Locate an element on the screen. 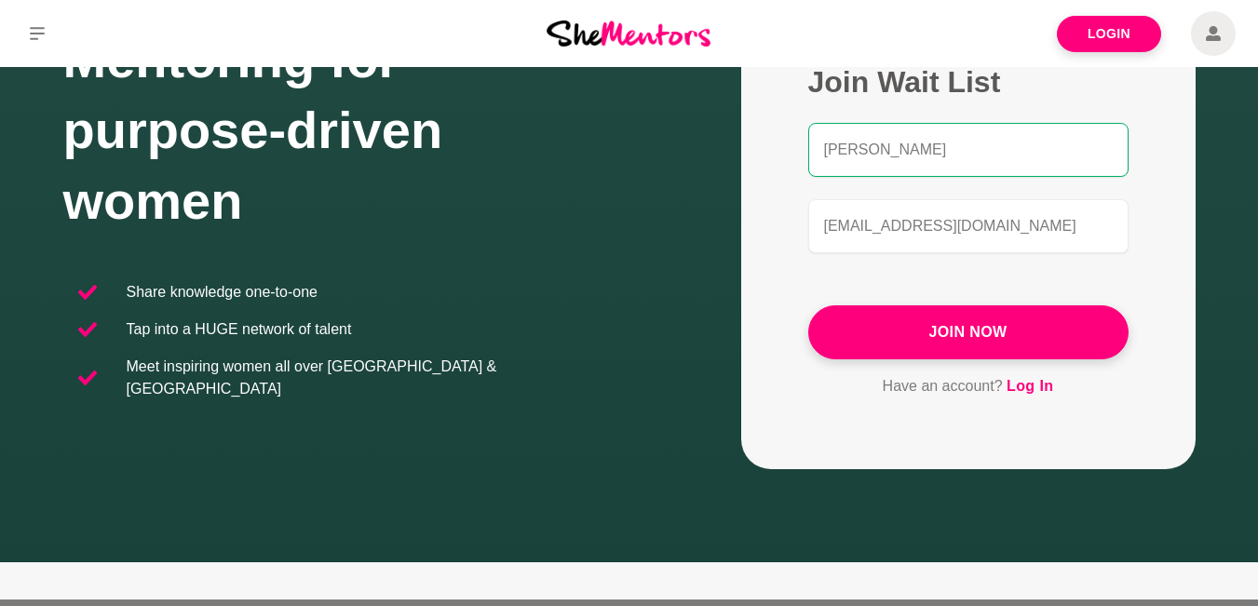  h1: Mentoring for purpose-driven women is located at coordinates (346, 130).